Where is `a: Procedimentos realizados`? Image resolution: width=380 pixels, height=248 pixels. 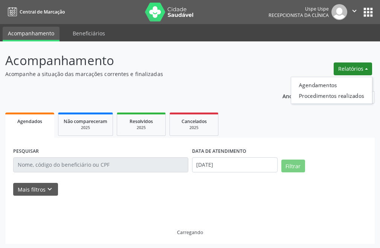 a: Procedimentos realizados is located at coordinates (332, 96).